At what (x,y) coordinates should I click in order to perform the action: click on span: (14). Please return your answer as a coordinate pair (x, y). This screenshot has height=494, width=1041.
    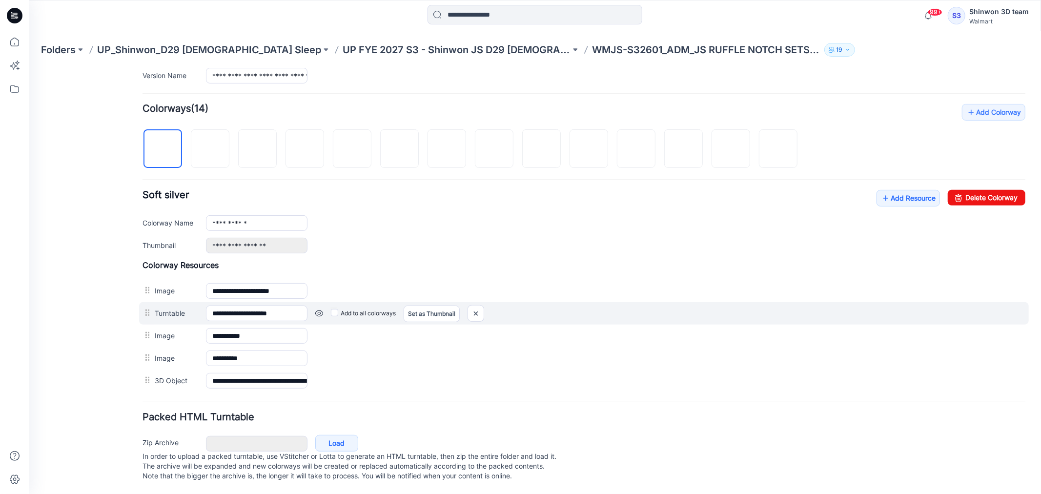
    Looking at the image, I should click on (170, 40).